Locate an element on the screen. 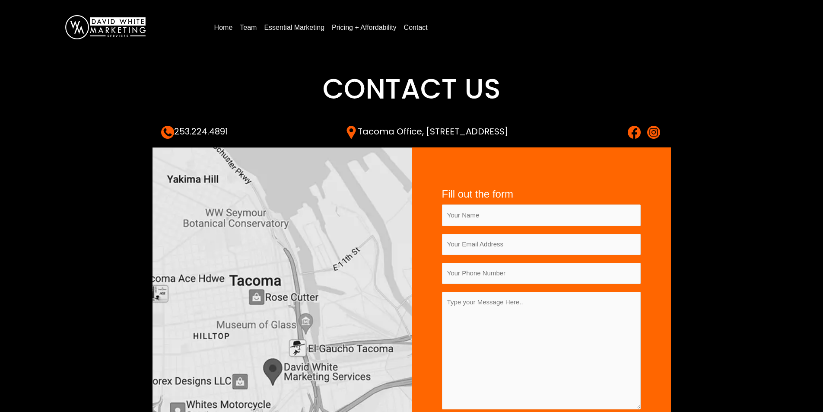  picture: DavidWhite-Marketing-Logo is located at coordinates (105, 26).